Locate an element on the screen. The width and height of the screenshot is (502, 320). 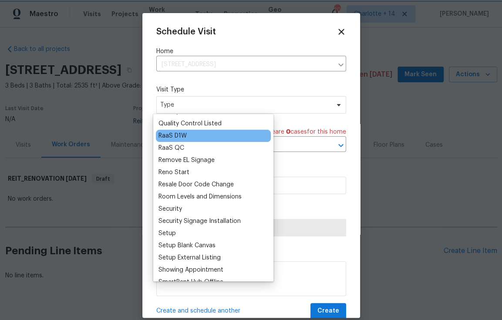
div: SmartRent Hub Offline is located at coordinates (191, 282).